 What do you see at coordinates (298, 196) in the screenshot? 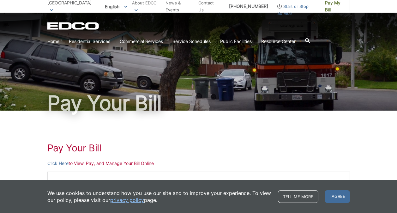
I see `a: Tell me more` at bounding box center [298, 196].